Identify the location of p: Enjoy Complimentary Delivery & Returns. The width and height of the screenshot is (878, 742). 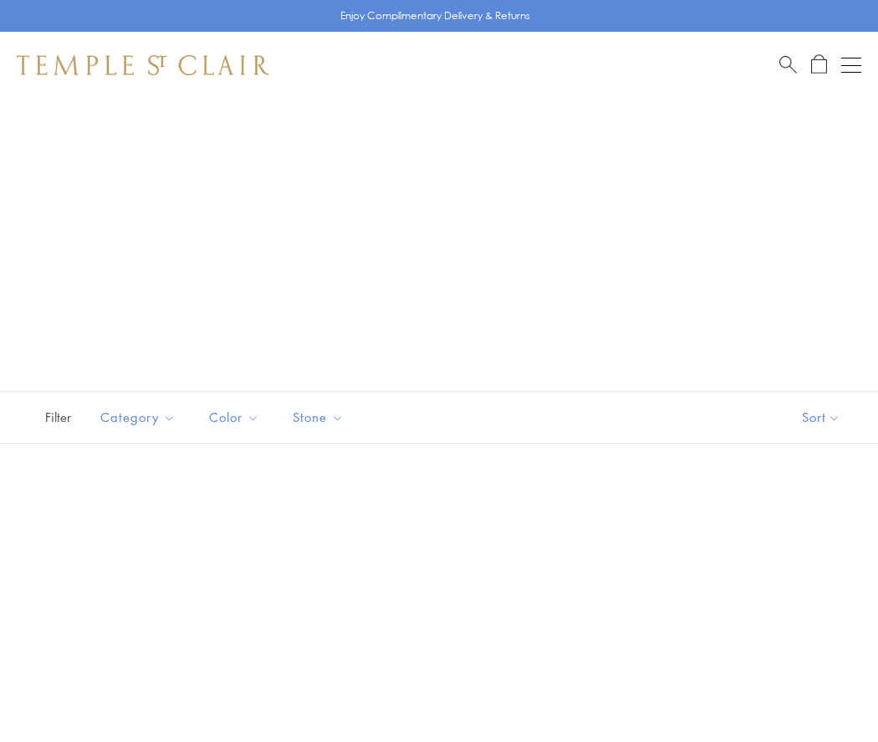
(435, 16).